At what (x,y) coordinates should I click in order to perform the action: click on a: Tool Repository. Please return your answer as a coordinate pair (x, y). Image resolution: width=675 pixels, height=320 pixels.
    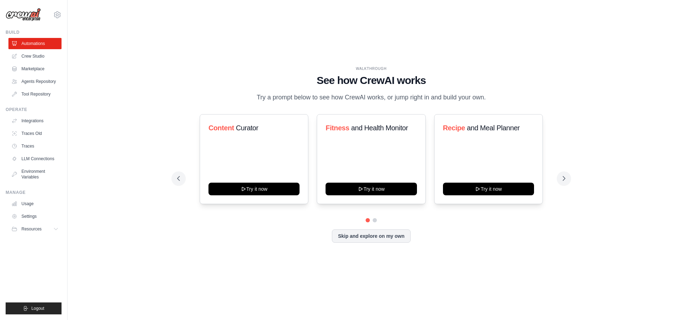
    Looking at the image, I should click on (35, 94).